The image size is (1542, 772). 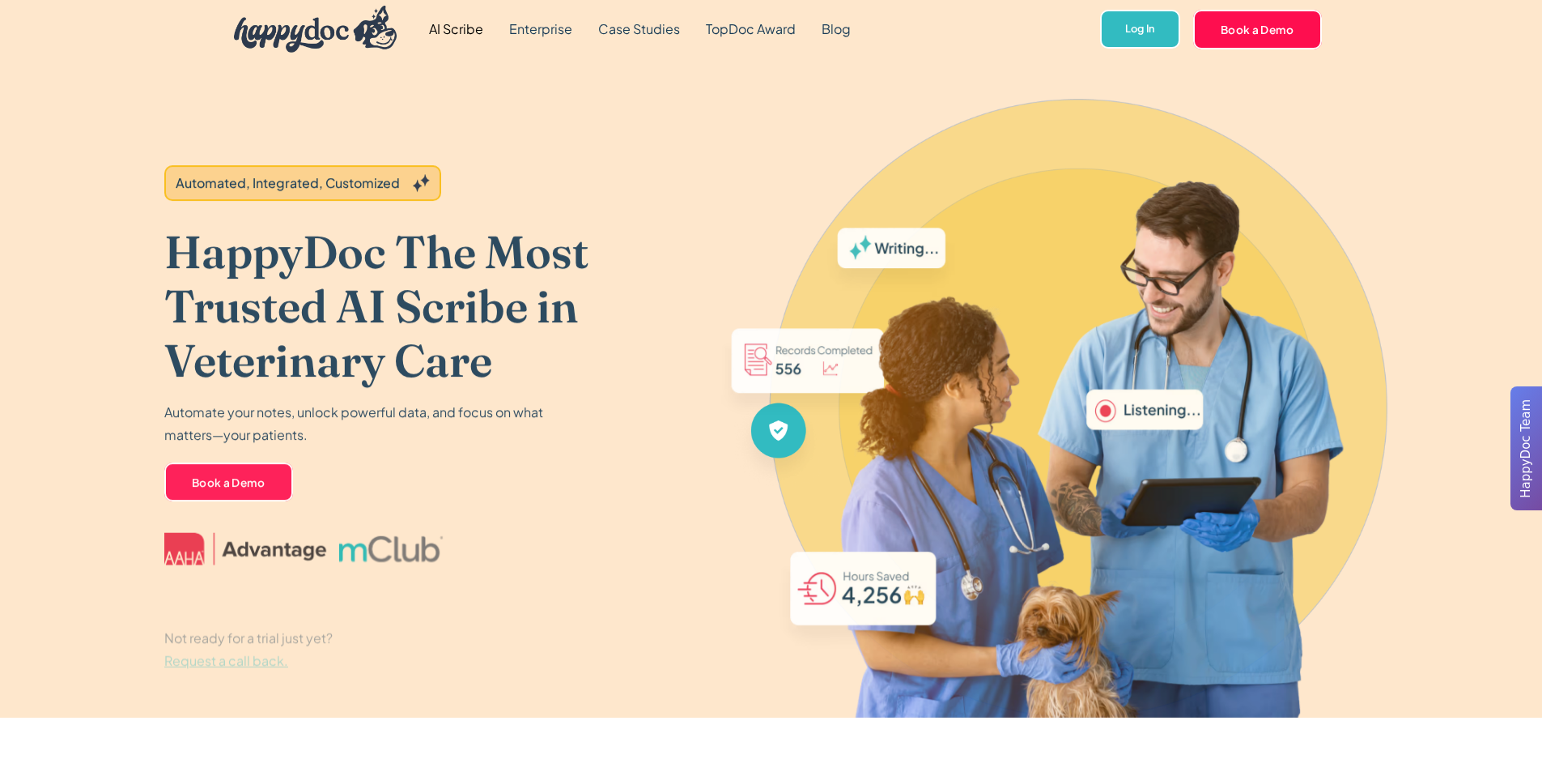 I want to click on img: AAHA Advantage logo, so click(x=245, y=548).